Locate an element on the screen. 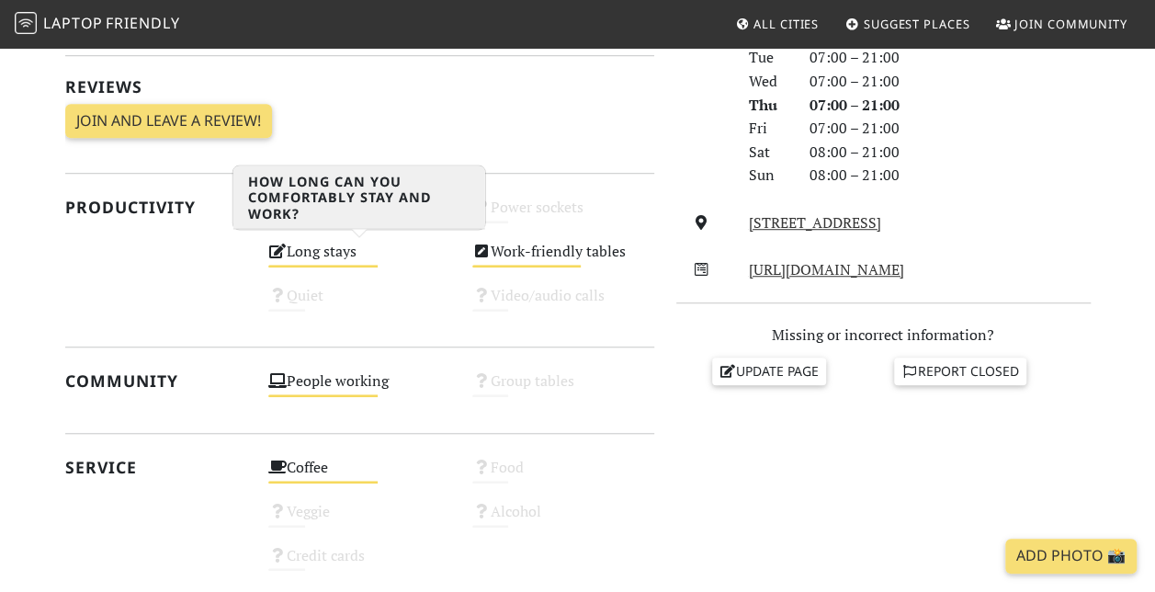 This screenshot has height=592, width=1155. div: Sat is located at coordinates (768, 153).